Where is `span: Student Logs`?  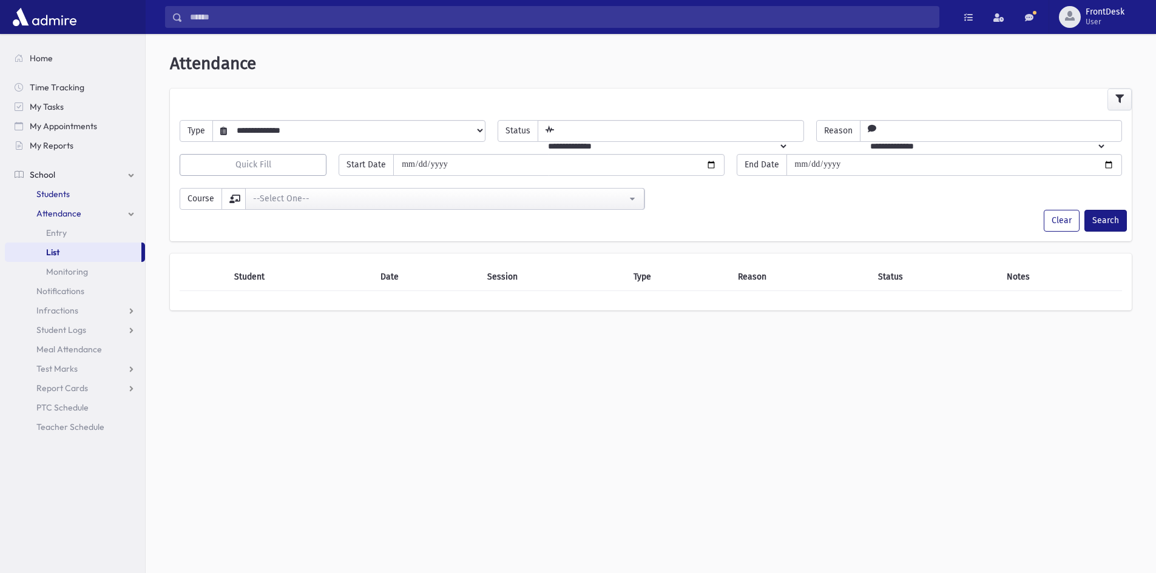 span: Student Logs is located at coordinates (61, 330).